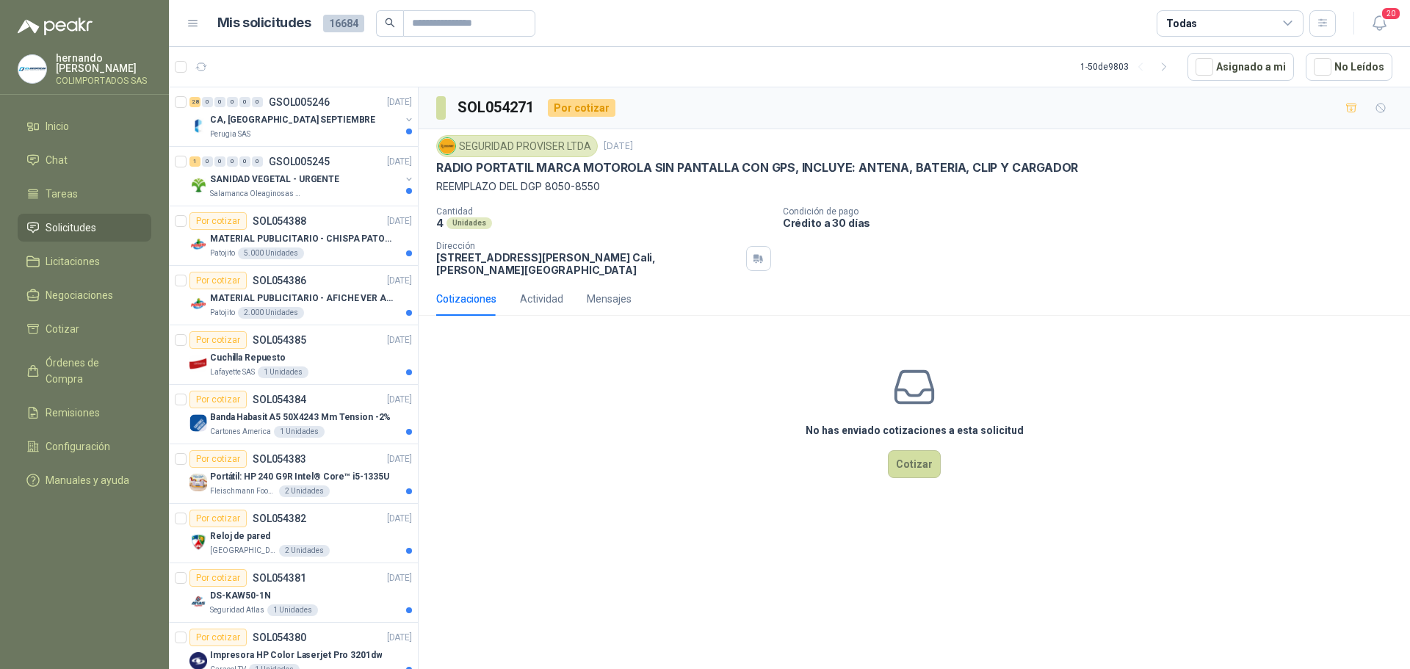 The width and height of the screenshot is (1410, 669). Describe the element at coordinates (256, 194) in the screenshot. I see `p: Salamanca Oleaginosas SAS` at that location.